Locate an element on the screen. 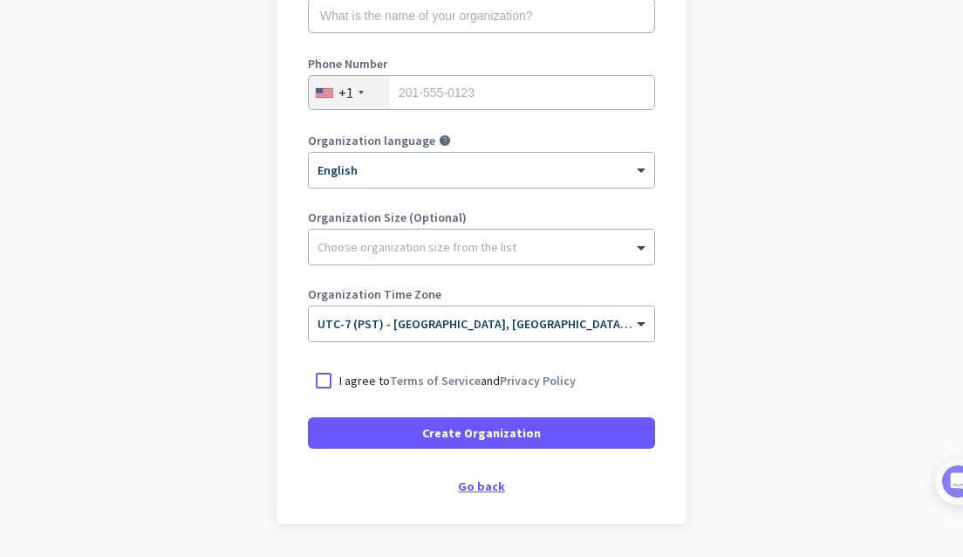  label: Organization language is located at coordinates (372, 140).